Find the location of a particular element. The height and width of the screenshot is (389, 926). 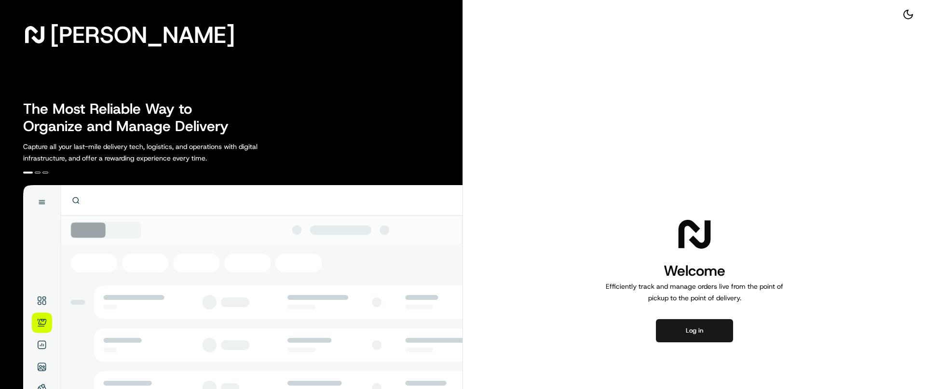

p: Capture all your last-mile delivery tech, logistics, and operations with digital infrastructure, ... is located at coordinates (162, 152).